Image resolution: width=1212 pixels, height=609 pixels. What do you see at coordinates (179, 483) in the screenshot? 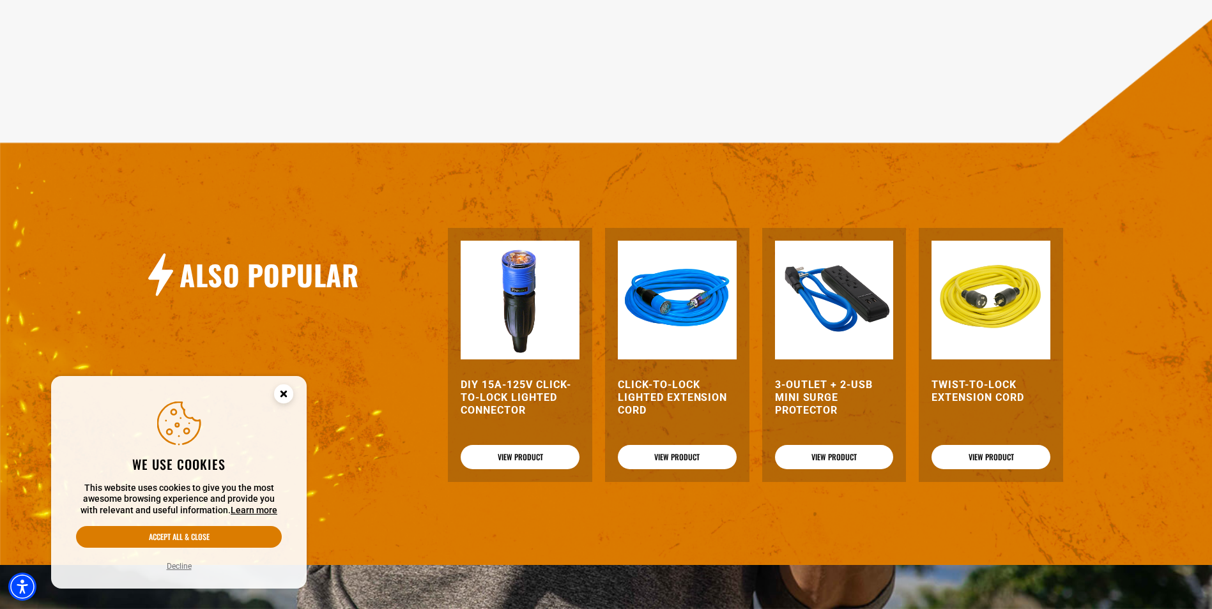
I see `aside: Cookie Consent` at bounding box center [179, 483].